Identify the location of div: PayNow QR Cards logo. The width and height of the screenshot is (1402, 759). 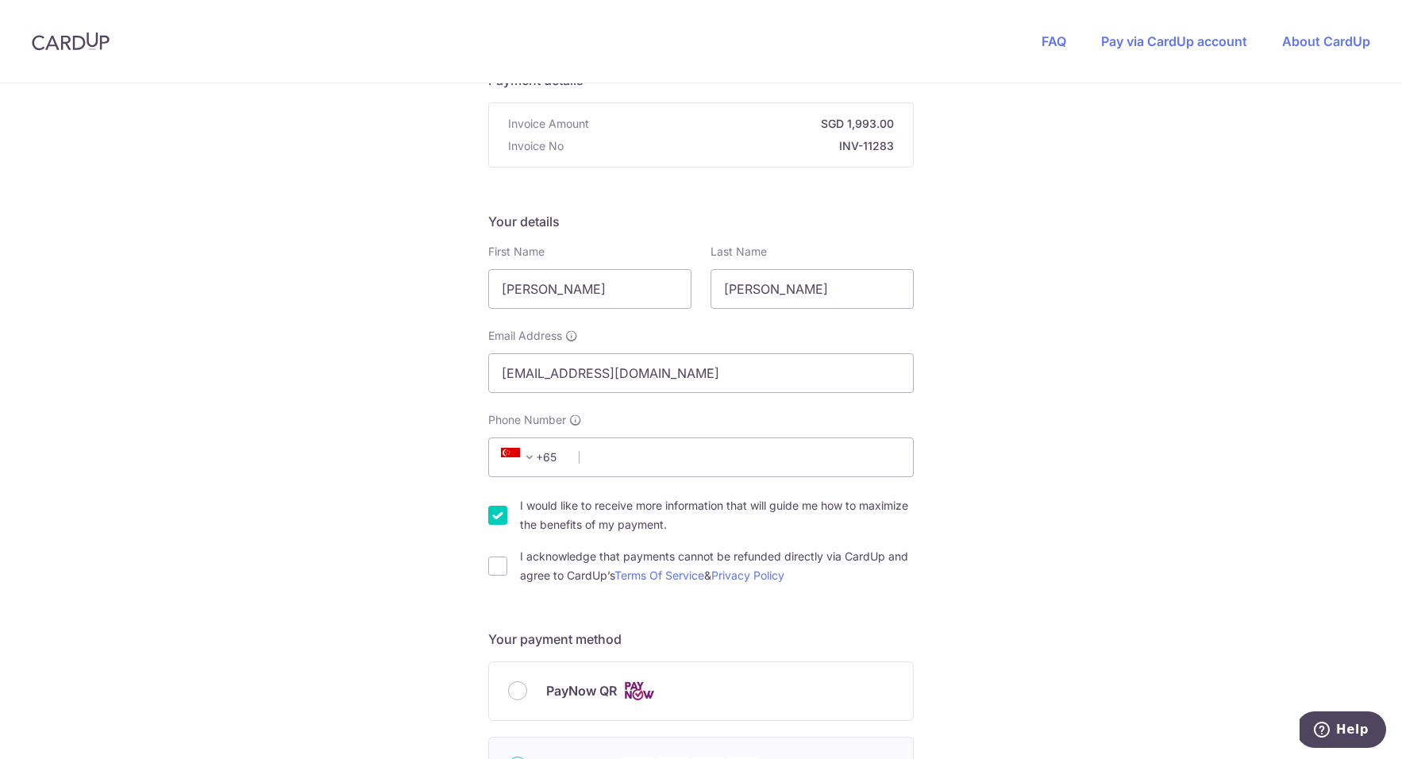
(701, 691).